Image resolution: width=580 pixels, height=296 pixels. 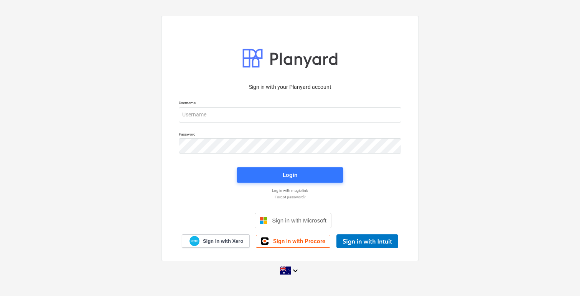 I want to click on span: Sign in with Microsoft, so click(x=299, y=221).